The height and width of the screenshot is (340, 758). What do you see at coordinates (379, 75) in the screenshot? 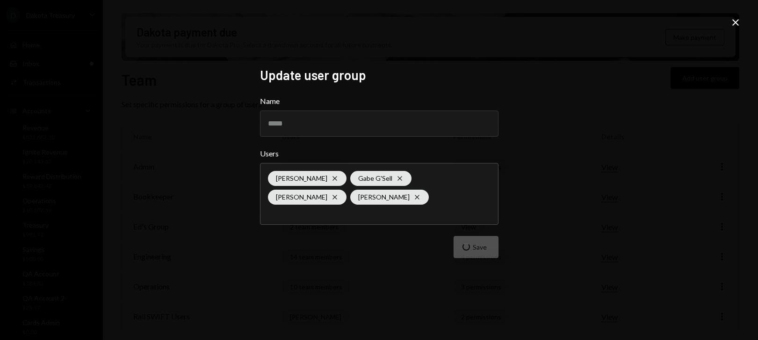
I see `h2: Update user group` at bounding box center [379, 75].